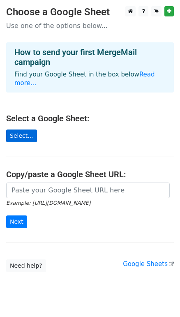 The width and height of the screenshot is (180, 317). I want to click on h3: Choose a Google Sheet, so click(90, 12).